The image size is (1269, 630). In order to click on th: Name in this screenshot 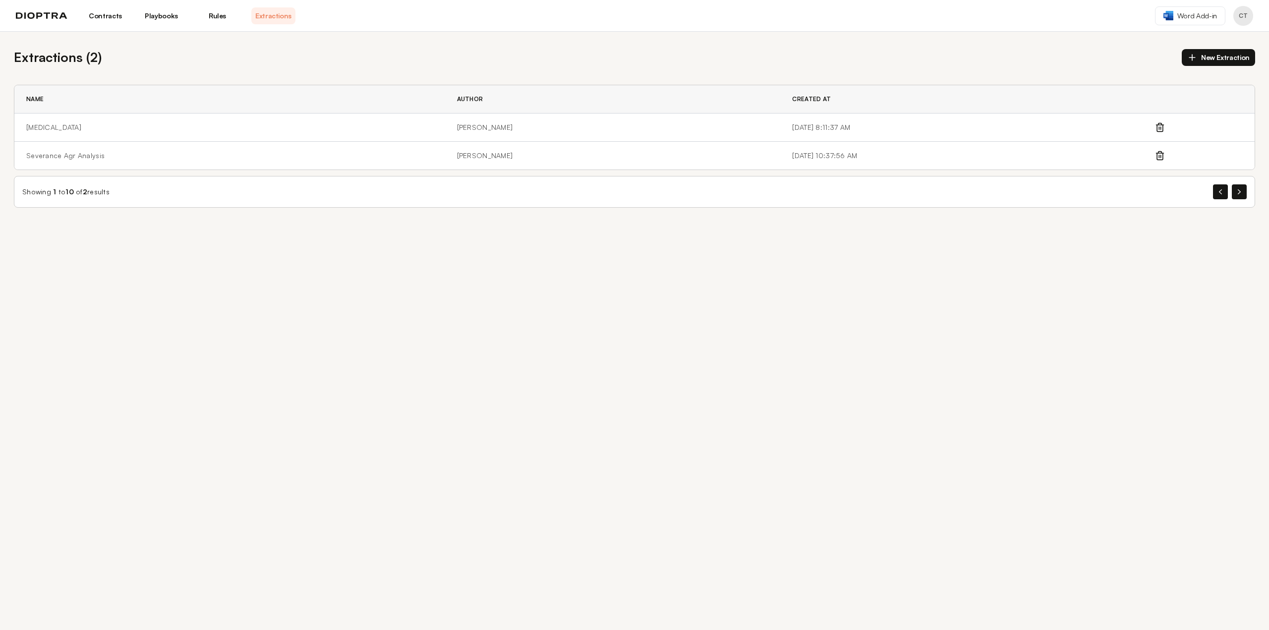, I will do `click(229, 99)`.